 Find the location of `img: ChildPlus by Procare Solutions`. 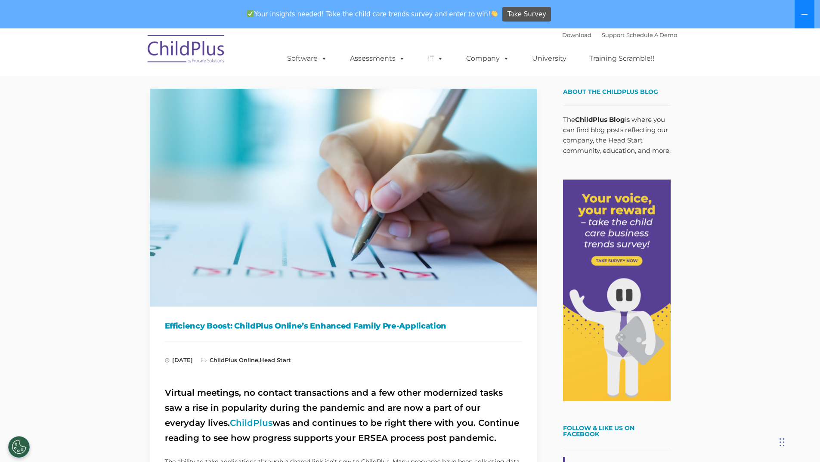

img: ChildPlus by Procare Solutions is located at coordinates (186, 50).